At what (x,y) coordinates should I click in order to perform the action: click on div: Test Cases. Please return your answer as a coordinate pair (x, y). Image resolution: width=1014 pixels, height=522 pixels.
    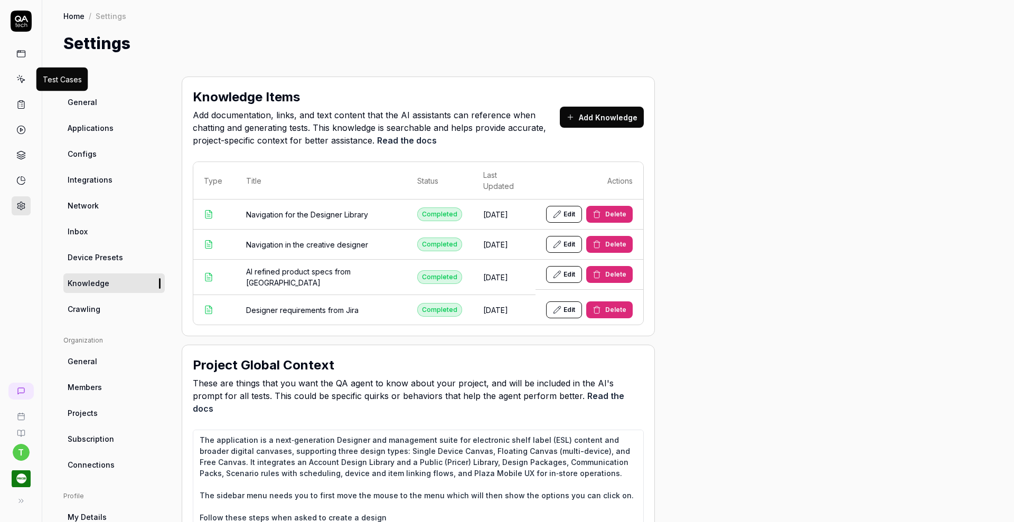
    Looking at the image, I should click on (62, 79).